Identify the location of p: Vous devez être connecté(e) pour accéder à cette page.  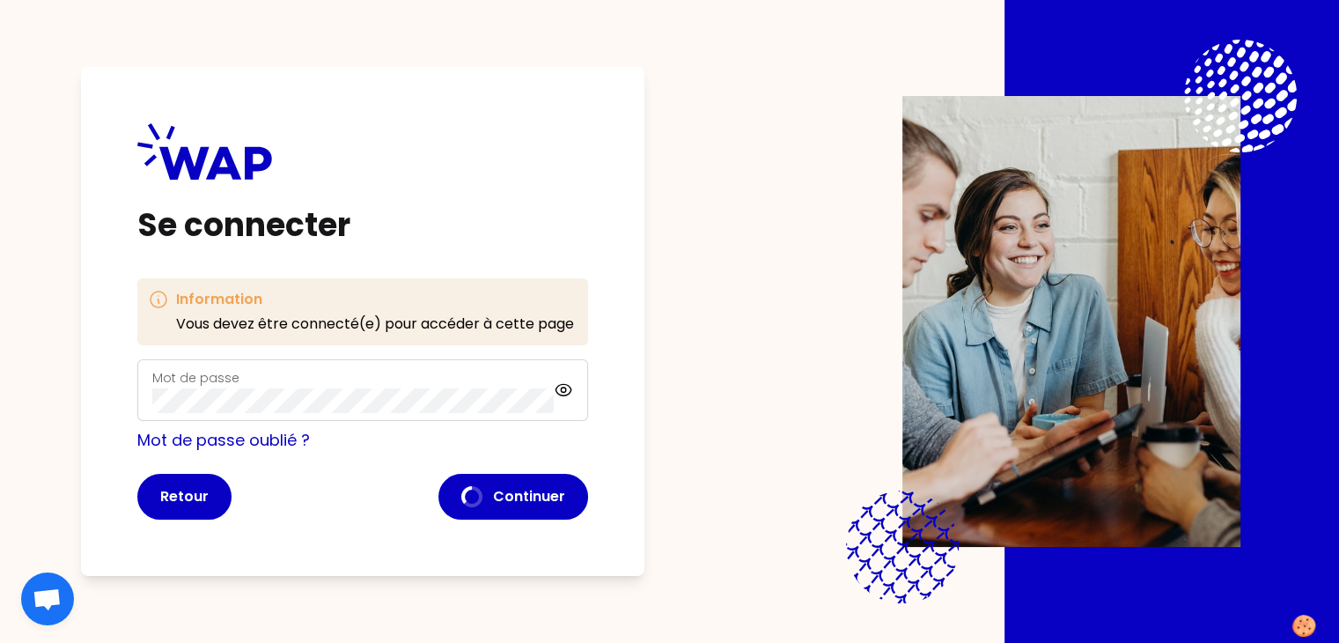
(375, 324).